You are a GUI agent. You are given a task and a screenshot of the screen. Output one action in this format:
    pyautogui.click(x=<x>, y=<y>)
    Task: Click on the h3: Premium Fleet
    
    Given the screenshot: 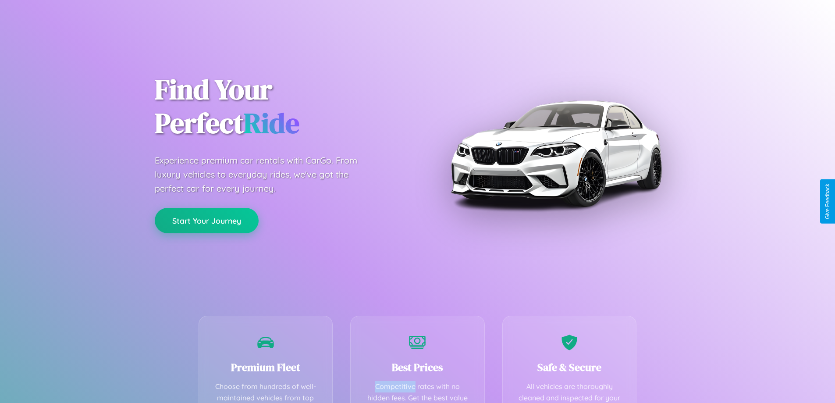 What is the action you would take?
    pyautogui.click(x=265, y=367)
    